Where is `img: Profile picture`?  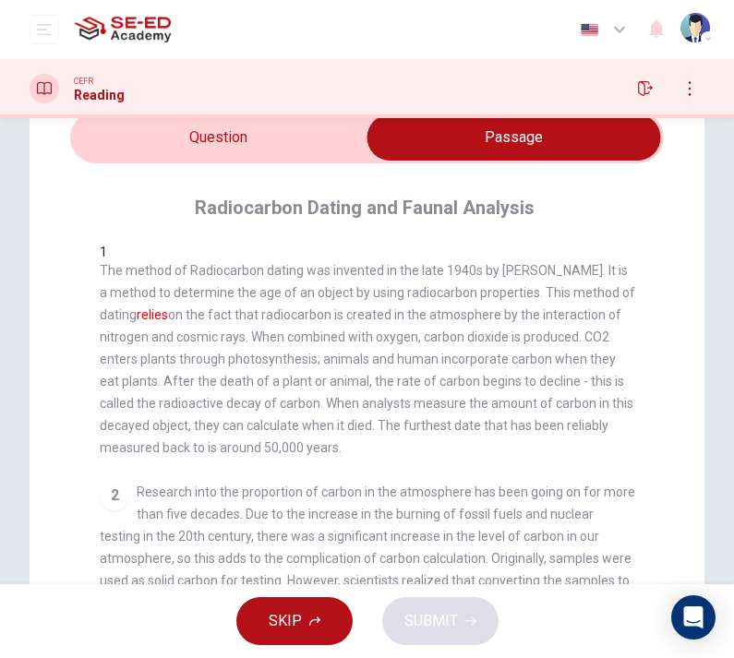 img: Profile picture is located at coordinates (695, 28).